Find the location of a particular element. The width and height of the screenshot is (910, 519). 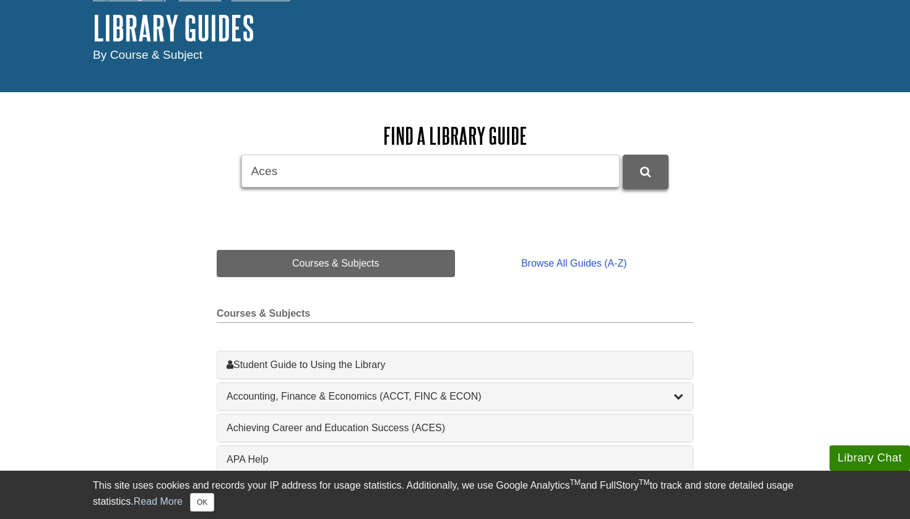

a: Student Guide to Using the Library is located at coordinates (455, 365).